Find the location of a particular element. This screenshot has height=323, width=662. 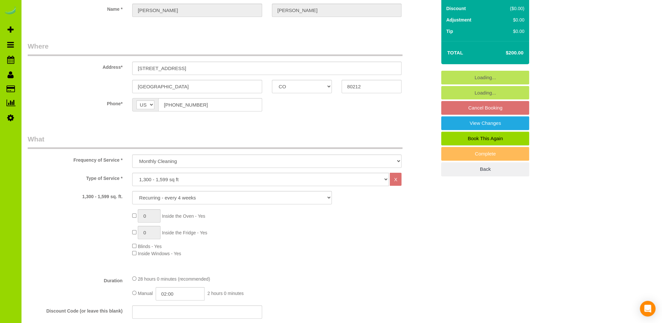

h4: $200.00 is located at coordinates (505, 53).